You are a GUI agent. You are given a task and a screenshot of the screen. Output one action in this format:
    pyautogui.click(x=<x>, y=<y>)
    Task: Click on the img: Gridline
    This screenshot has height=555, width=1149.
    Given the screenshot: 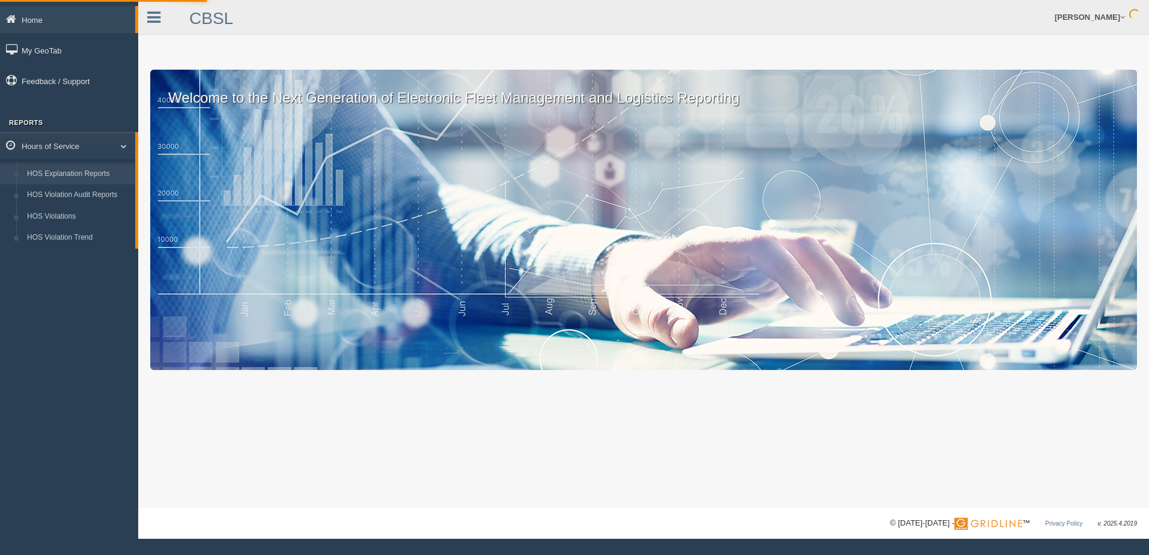 What is the action you would take?
    pyautogui.click(x=988, y=524)
    